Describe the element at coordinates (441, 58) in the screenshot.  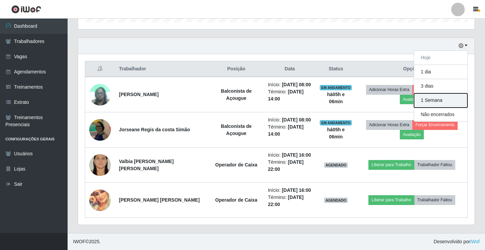
I see `button: Hoje` at that location.